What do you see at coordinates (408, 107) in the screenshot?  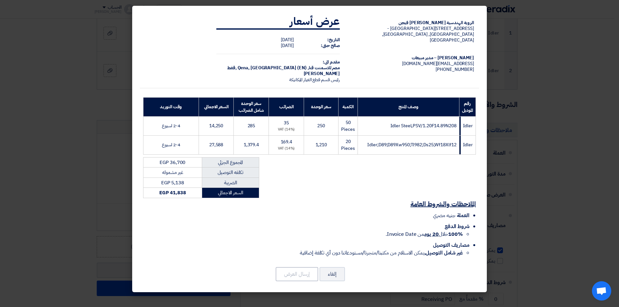 I see `th: وصف المنتج` at bounding box center [408, 107].